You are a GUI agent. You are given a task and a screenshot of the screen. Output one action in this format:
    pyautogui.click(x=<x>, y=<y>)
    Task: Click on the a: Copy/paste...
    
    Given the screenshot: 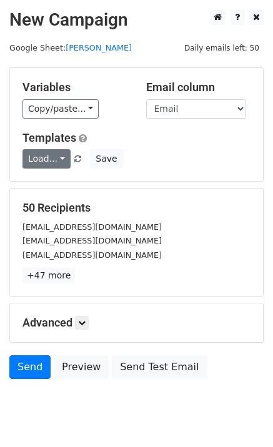 What is the action you would take?
    pyautogui.click(x=61, y=109)
    